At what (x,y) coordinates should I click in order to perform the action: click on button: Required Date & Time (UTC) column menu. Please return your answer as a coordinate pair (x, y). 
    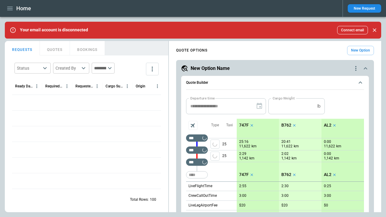
    Looking at the image, I should click on (67, 86).